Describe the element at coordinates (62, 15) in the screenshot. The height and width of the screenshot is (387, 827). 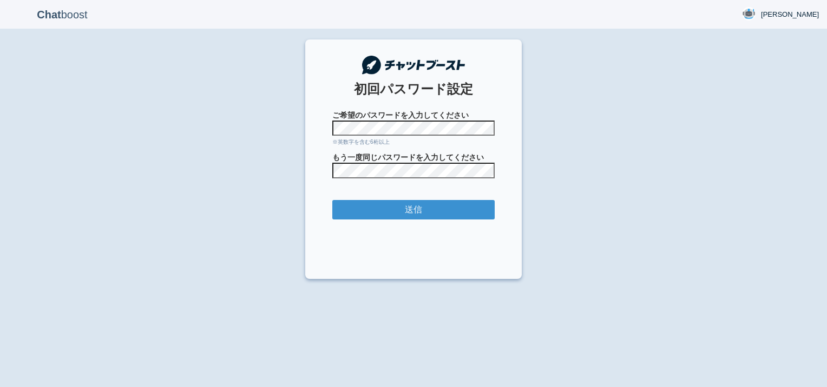
I see `p: boost` at that location.